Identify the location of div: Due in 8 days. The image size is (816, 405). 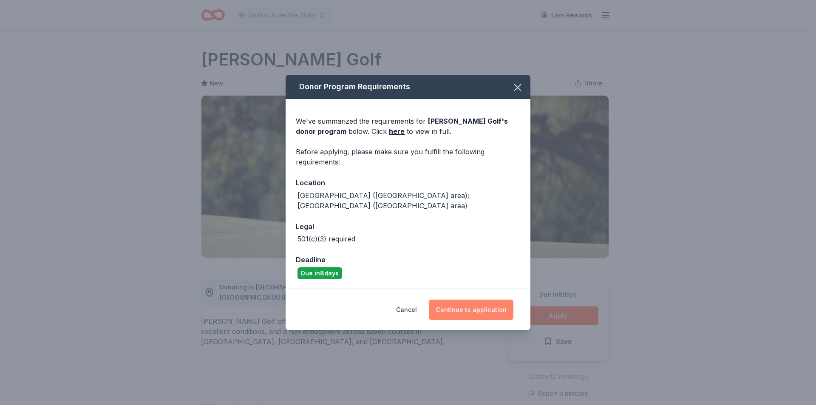
(320, 273).